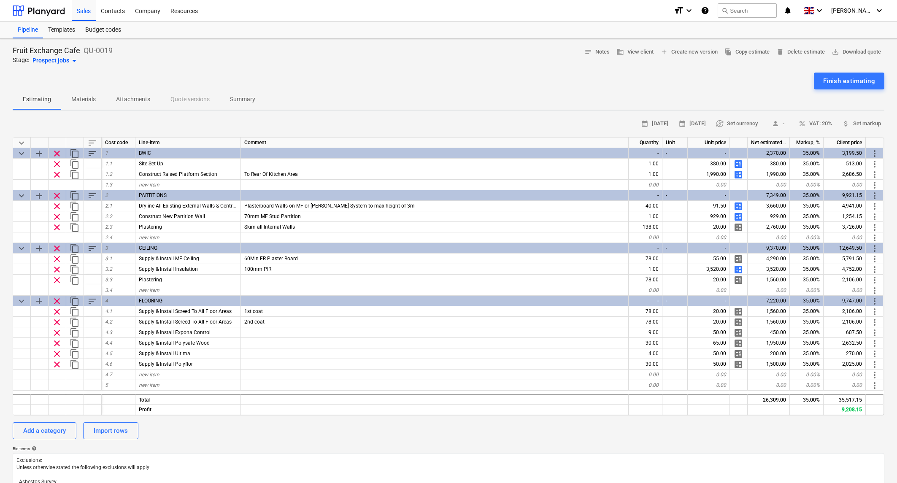  What do you see at coordinates (28, 30) in the screenshot?
I see `a: Pipeline` at bounding box center [28, 30].